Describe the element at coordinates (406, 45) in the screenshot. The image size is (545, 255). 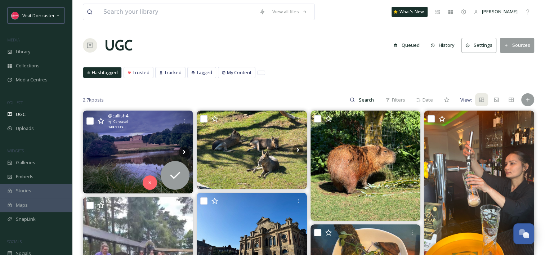
I see `button: Queued` at that location.